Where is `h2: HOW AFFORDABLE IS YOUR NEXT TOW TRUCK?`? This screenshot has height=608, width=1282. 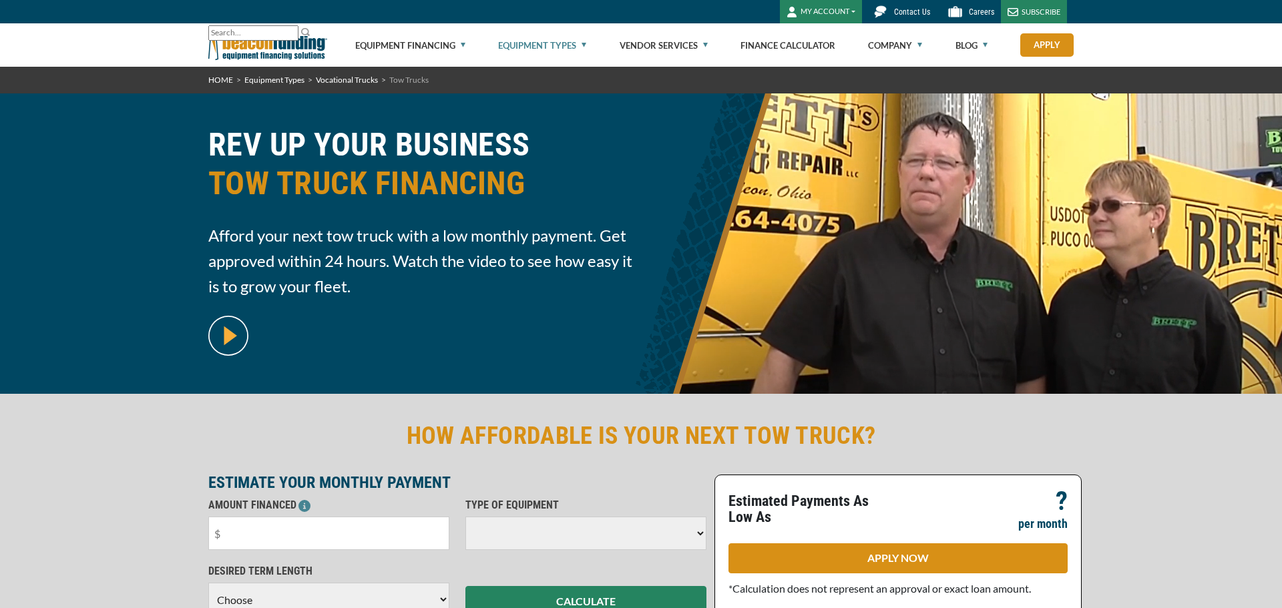 h2: HOW AFFORDABLE IS YOUR NEXT TOW TRUCK? is located at coordinates (641, 436).